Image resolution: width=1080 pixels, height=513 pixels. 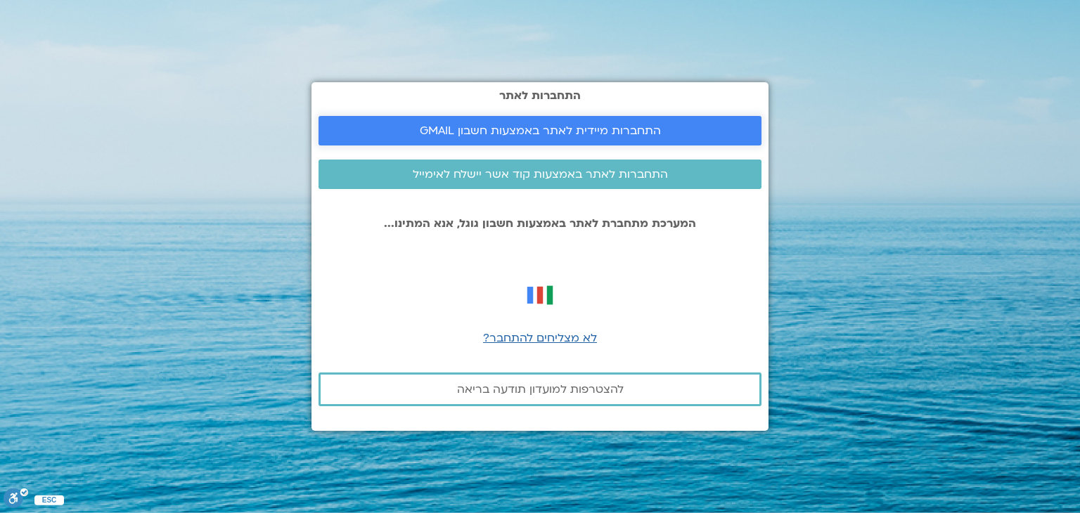 What do you see at coordinates (540, 224) in the screenshot?
I see `p: המערכת מתחברת לאתר באמצעות חשבון גוגל, אנא המתינו...` at bounding box center [540, 224].